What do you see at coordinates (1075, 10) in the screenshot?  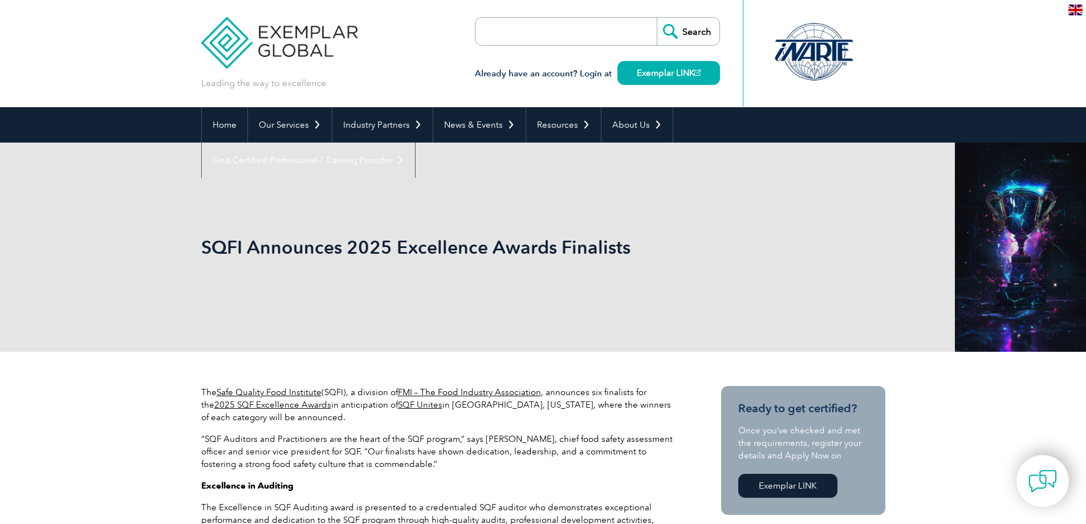 I see `img: en` at bounding box center [1075, 10].